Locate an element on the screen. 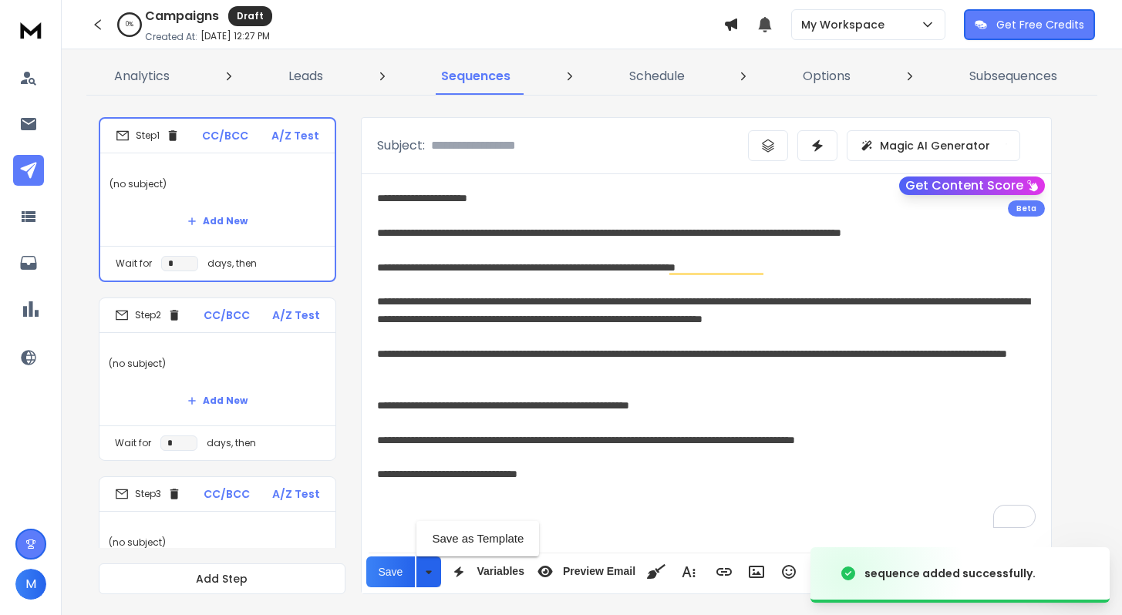  button: Upload attachment is located at coordinates (79, 503).